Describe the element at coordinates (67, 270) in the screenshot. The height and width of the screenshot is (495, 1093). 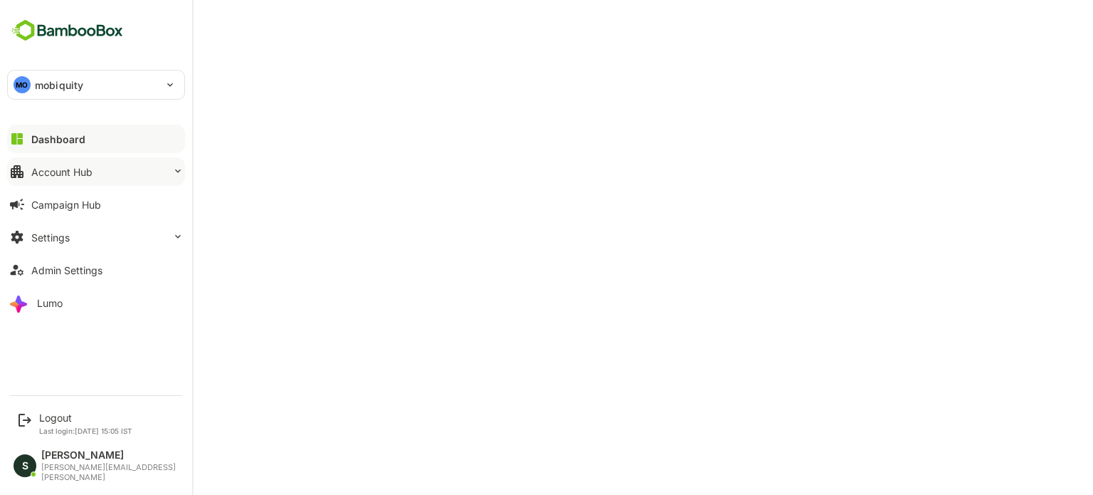
I see `div: Admin Settings` at that location.